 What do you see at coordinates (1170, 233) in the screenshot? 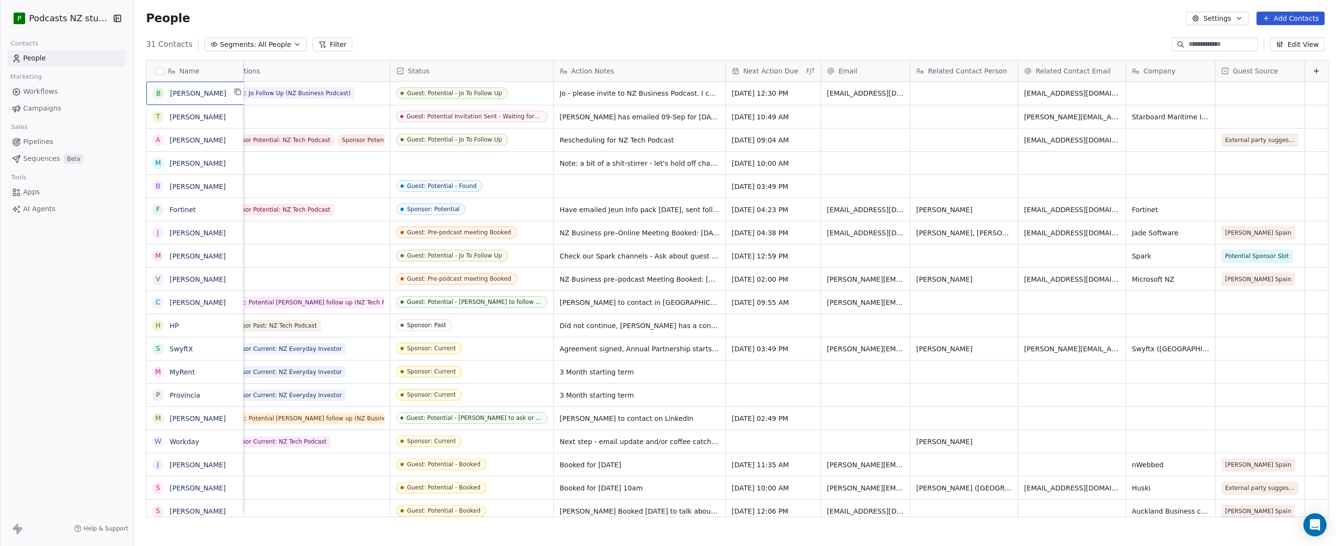
I see `span: Jade Software` at bounding box center [1170, 233].